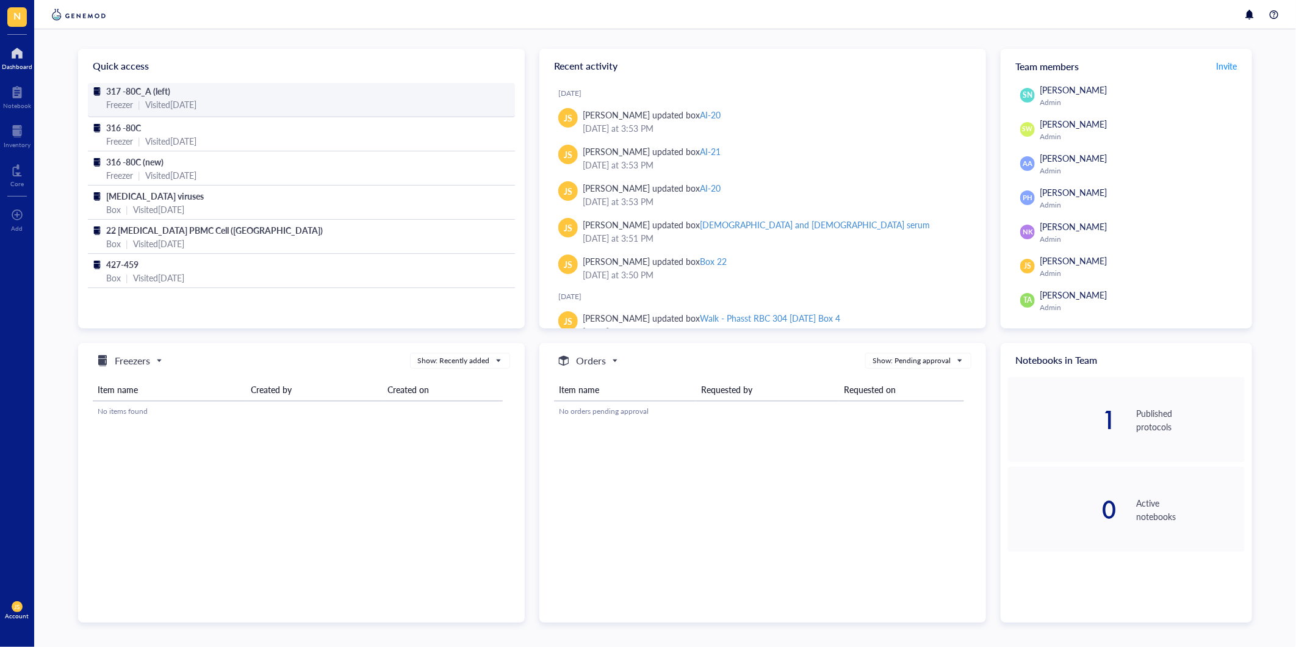 Image resolution: width=1296 pixels, height=647 pixels. Describe the element at coordinates (1063, 420) in the screenshot. I see `div: 1` at that location.